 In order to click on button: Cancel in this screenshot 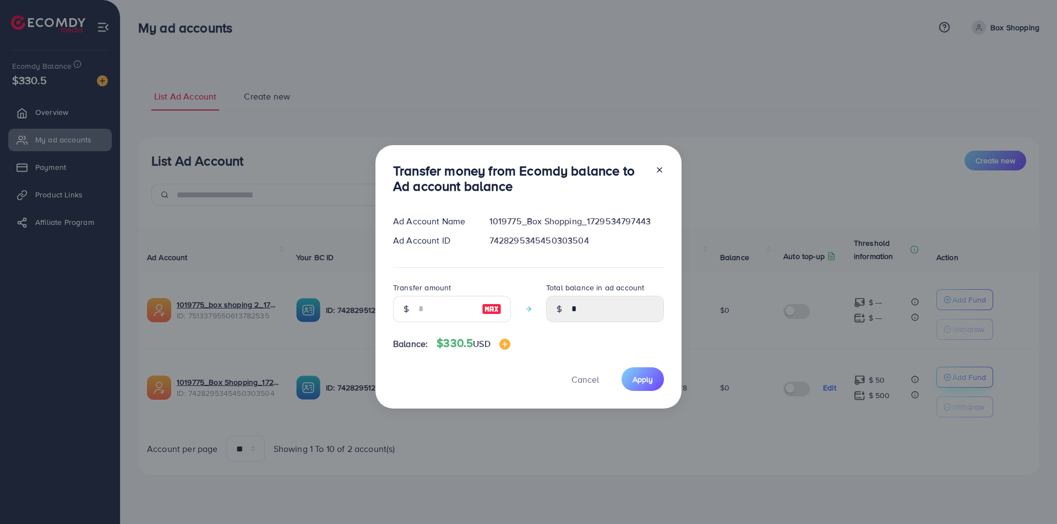, I will do `click(585, 379)`.